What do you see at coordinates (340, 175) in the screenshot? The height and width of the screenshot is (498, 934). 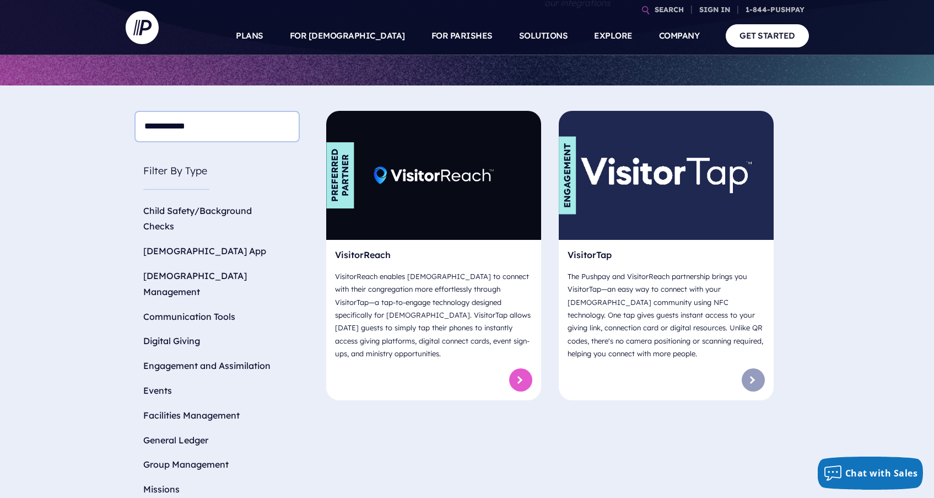 I see `div: Preferred Partner` at bounding box center [340, 175].